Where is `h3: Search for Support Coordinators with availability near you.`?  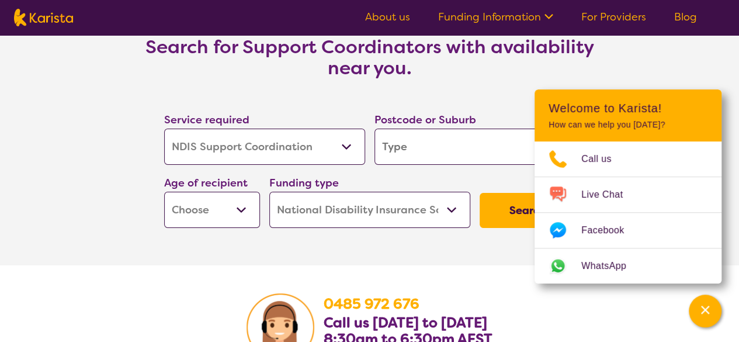 h3: Search for Support Coordinators with availability near you. is located at coordinates (370, 57).